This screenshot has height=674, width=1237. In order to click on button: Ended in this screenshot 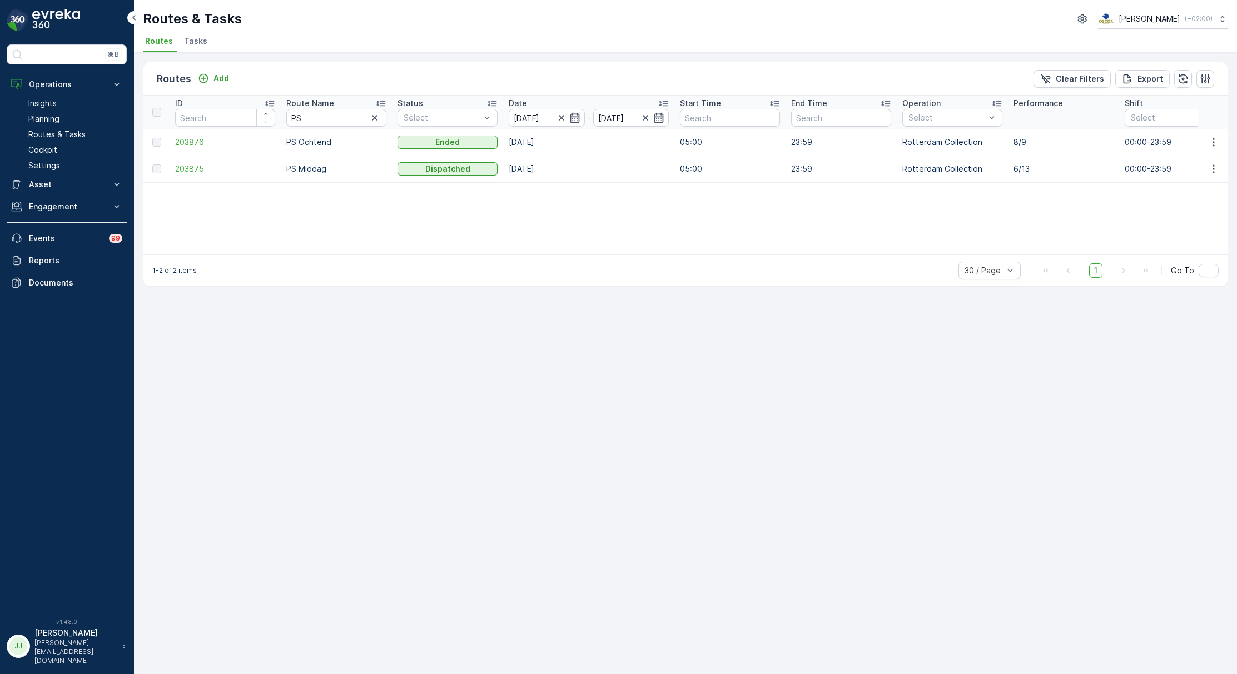, I will do `click(448, 142)`.